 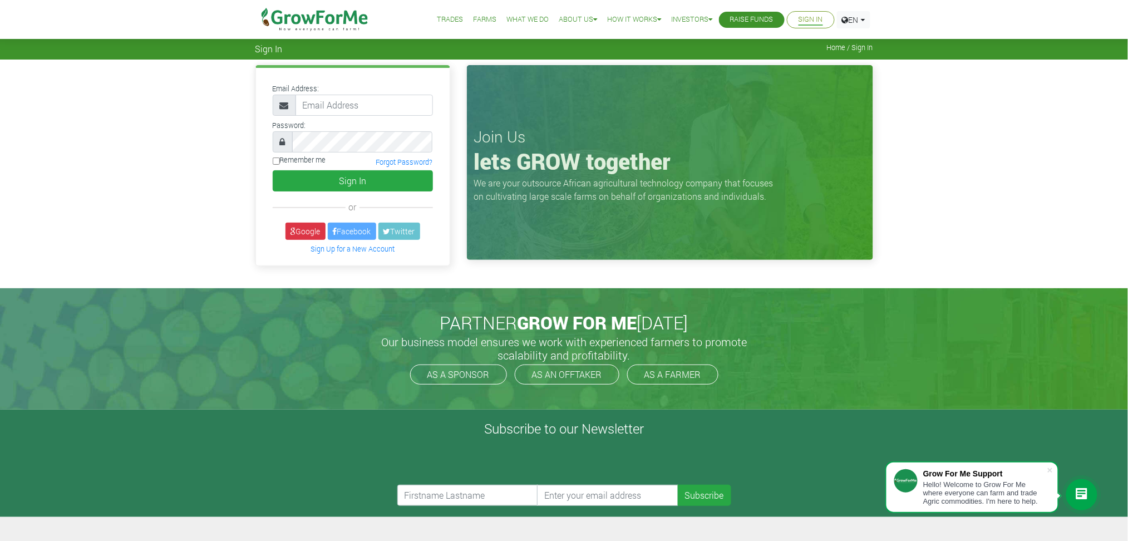 What do you see at coordinates (985, 492) in the screenshot?
I see `div: Hello! Welcome to Grow For Me where everyone can farm and trade Agric commodities. I'm here to help.` at bounding box center [985, 492].